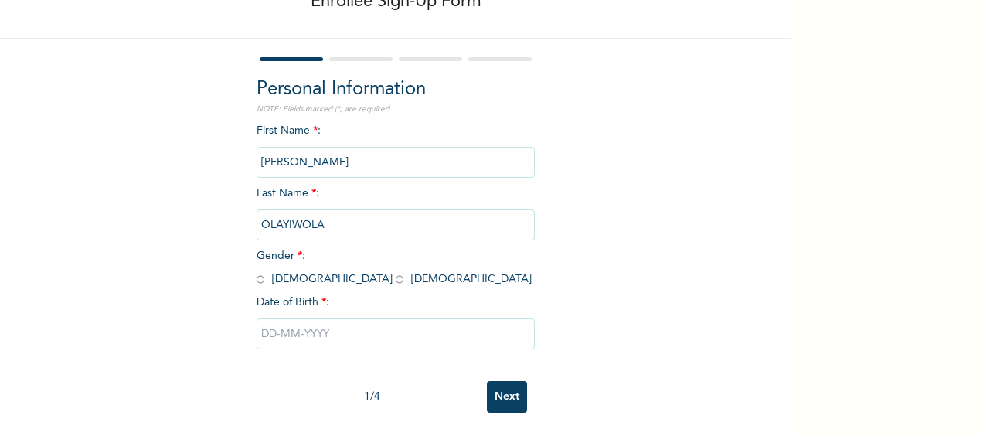 This screenshot has width=983, height=436. I want to click on h2: Personal Information, so click(396, 90).